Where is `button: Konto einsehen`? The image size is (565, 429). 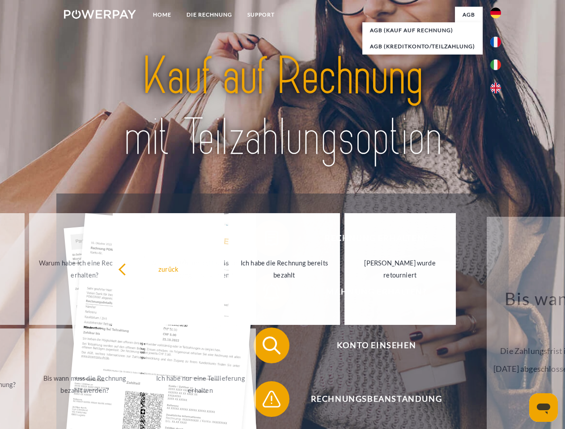 button: Konto einsehen is located at coordinates (370, 346).